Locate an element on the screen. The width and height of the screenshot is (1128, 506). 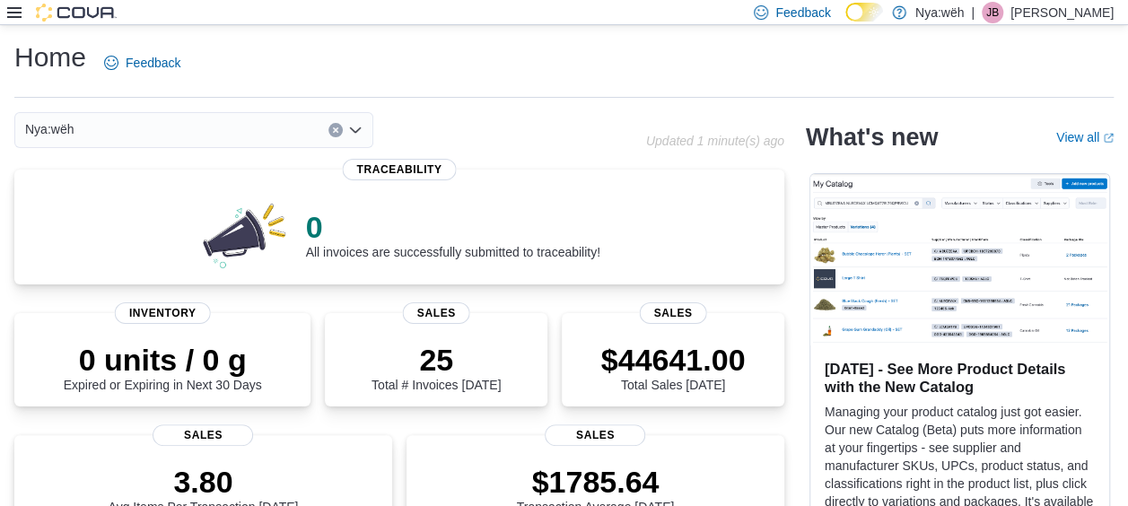
span: Traceability is located at coordinates (399, 170).